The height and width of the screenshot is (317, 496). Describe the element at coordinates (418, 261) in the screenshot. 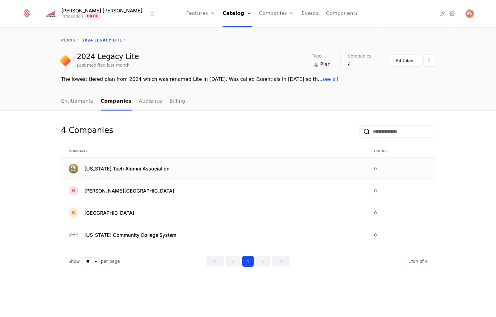

I see `span: 4` at that location.